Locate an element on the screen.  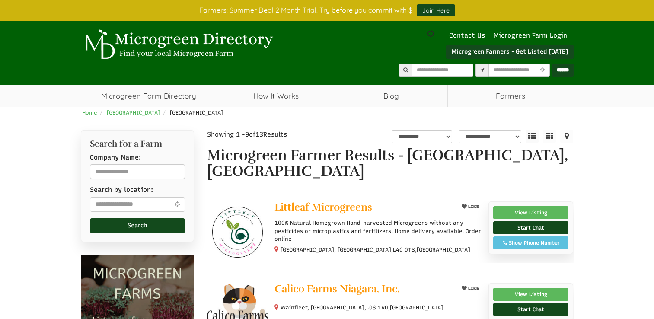
span: 9 is located at coordinates (247, 135).